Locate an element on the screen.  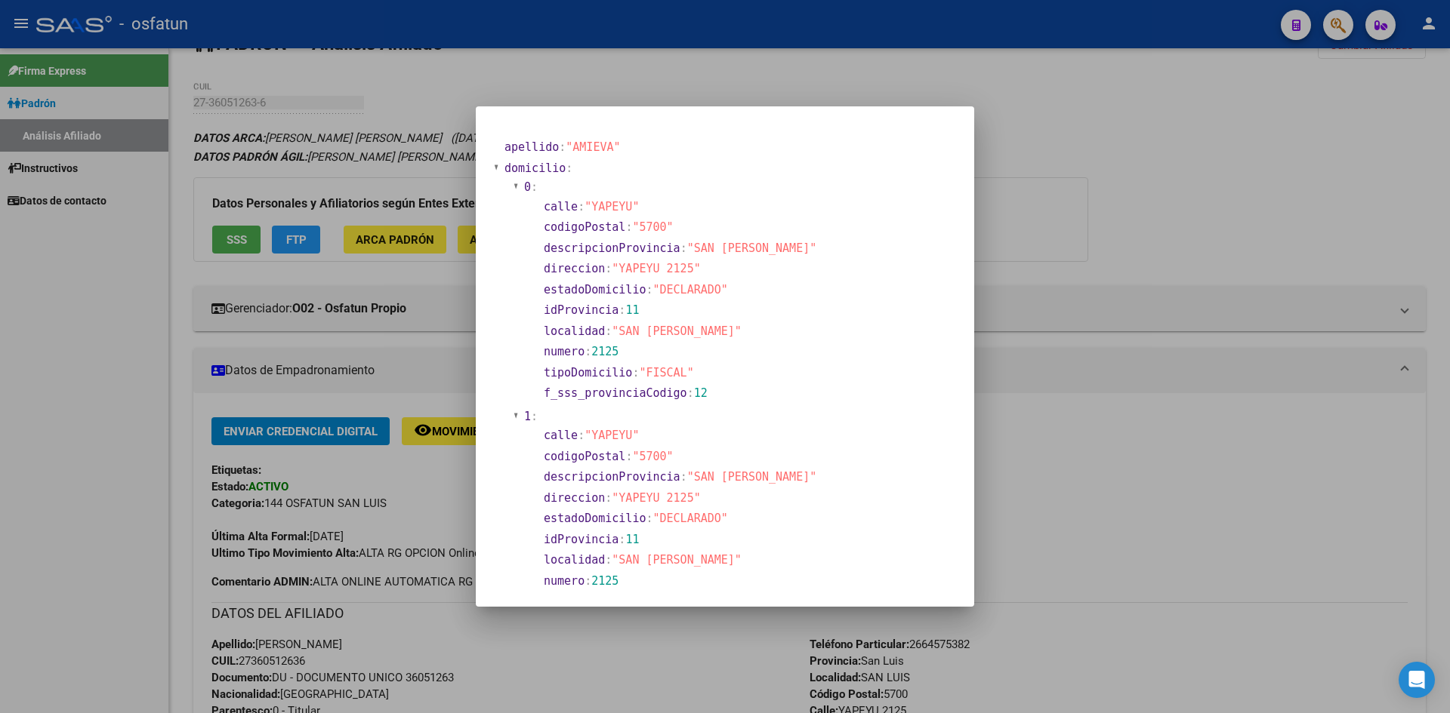
span: tipoDomicilio is located at coordinates (587, 373).